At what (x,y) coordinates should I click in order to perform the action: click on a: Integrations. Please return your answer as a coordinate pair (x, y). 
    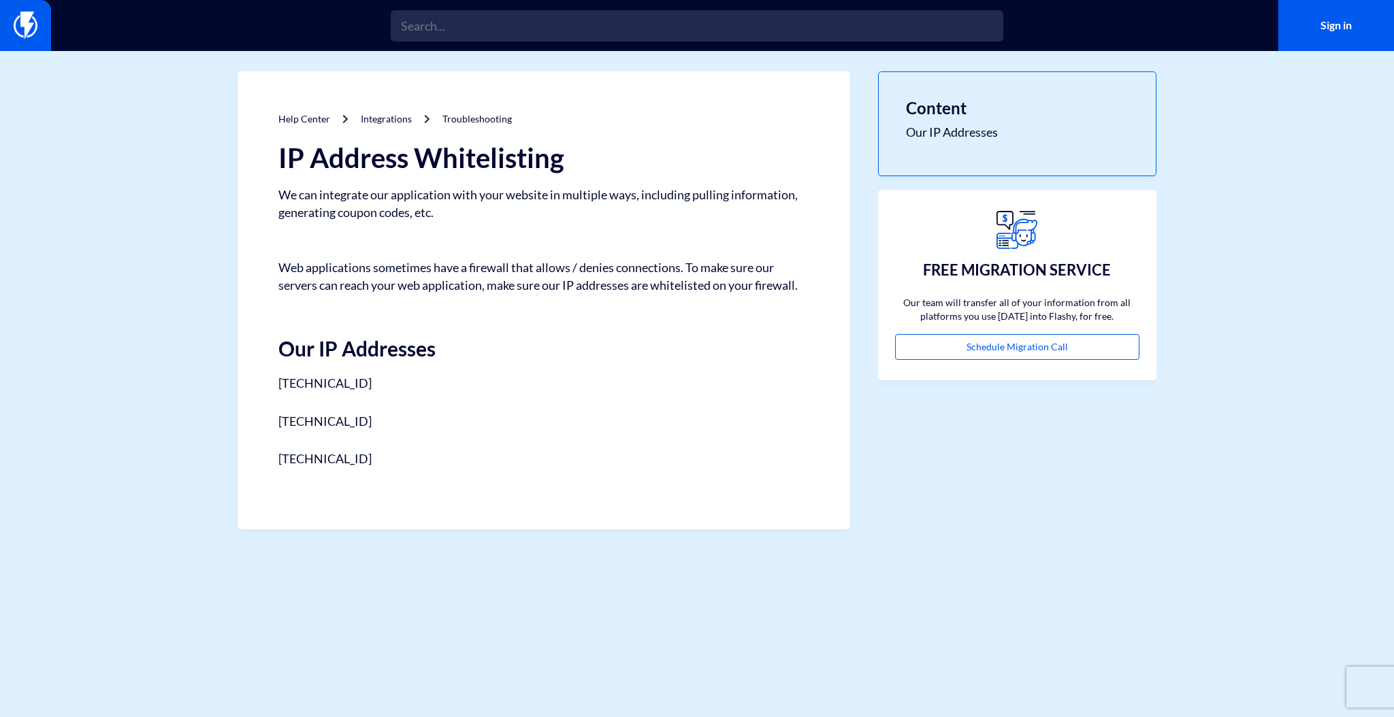
    Looking at the image, I should click on (386, 118).